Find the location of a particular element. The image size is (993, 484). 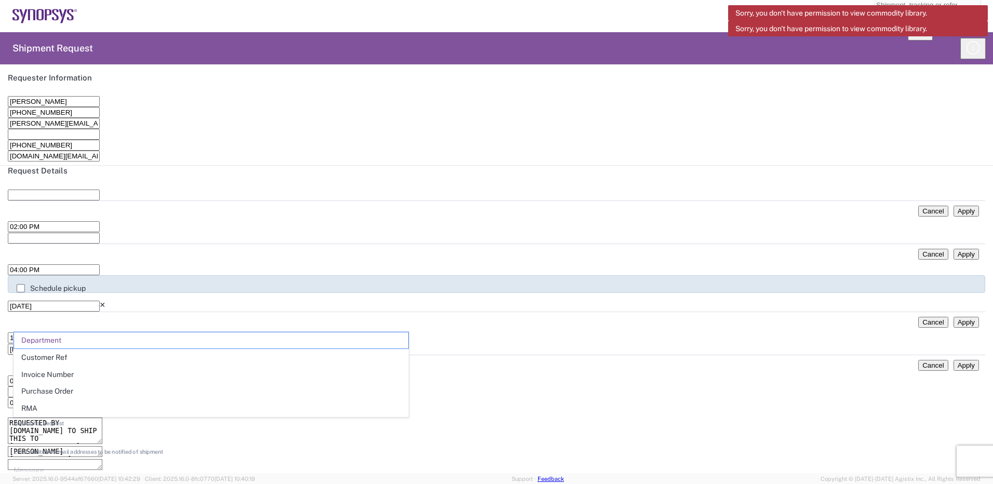

span: Department is located at coordinates (211, 340).